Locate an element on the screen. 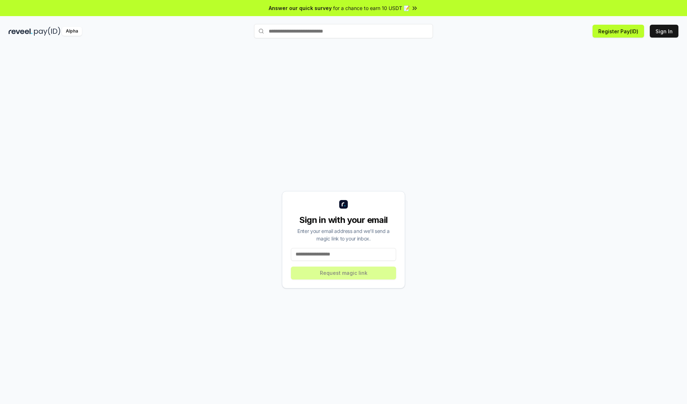 The image size is (687, 404). img: pay_id is located at coordinates (47, 31).